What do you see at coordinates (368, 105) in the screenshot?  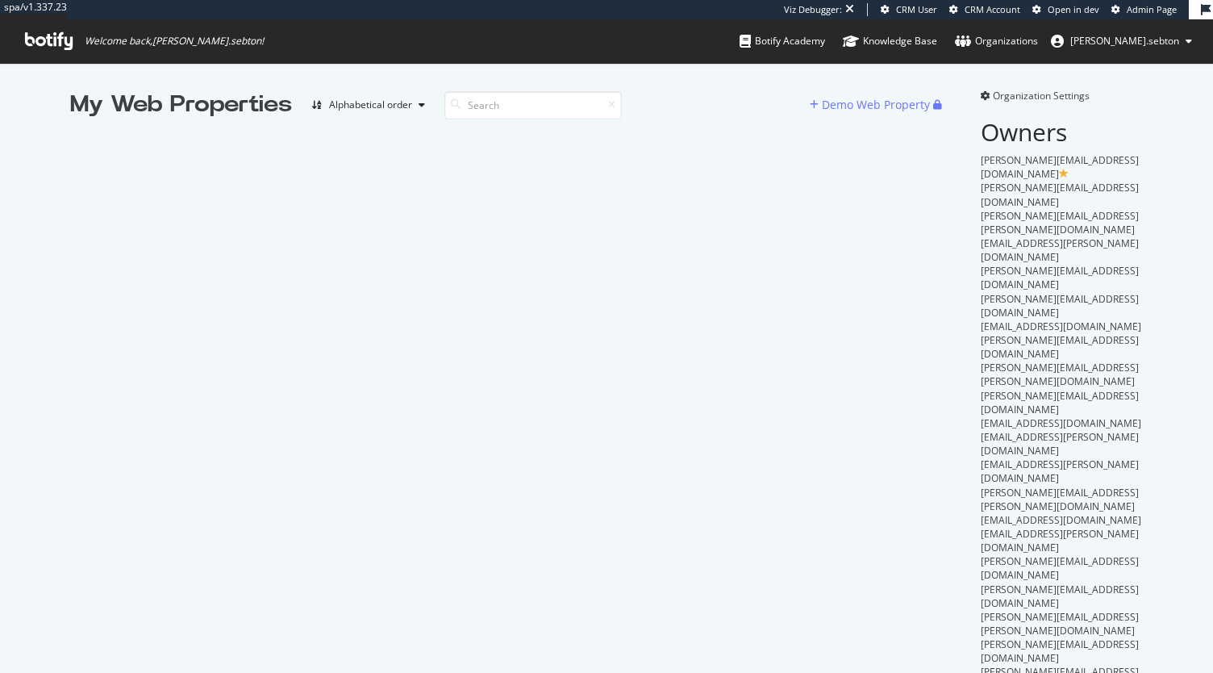 I see `button: Alphabetical order` at bounding box center [368, 105].